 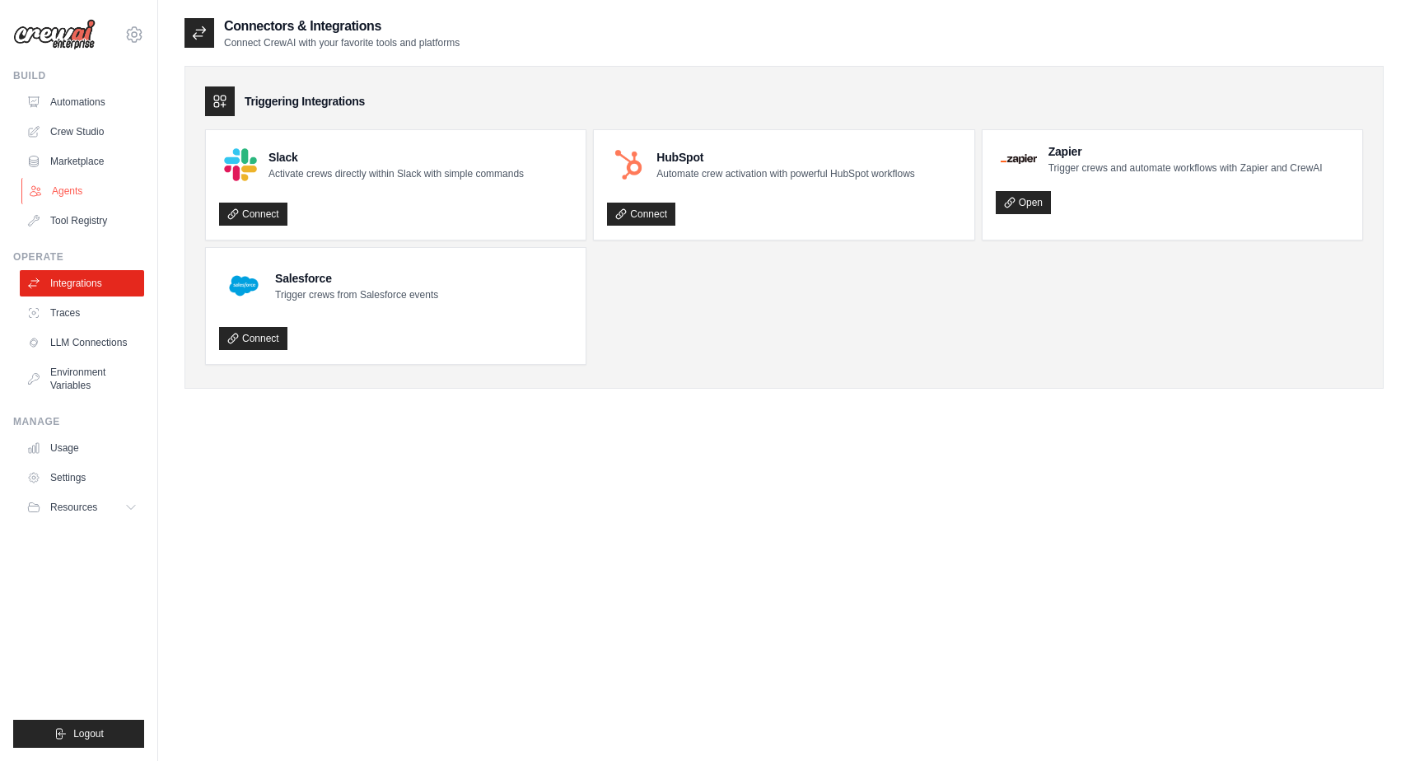 I want to click on a: LLM Connections, so click(x=82, y=343).